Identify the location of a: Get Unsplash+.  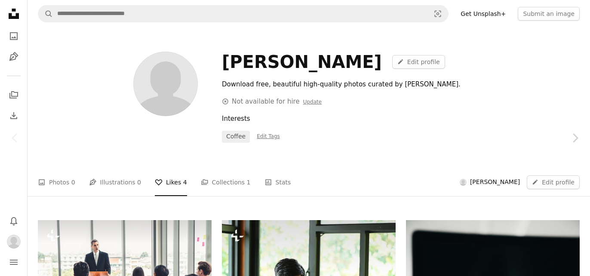
(483, 14).